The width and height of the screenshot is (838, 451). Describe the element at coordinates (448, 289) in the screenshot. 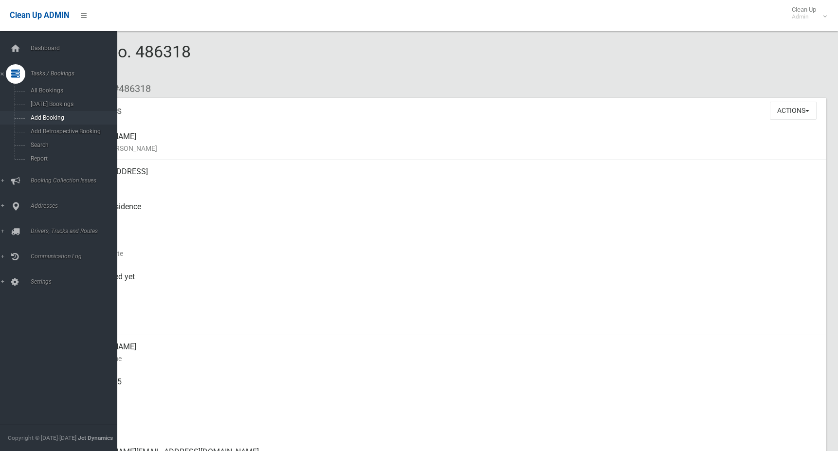

I see `small: Collected At` at that location.